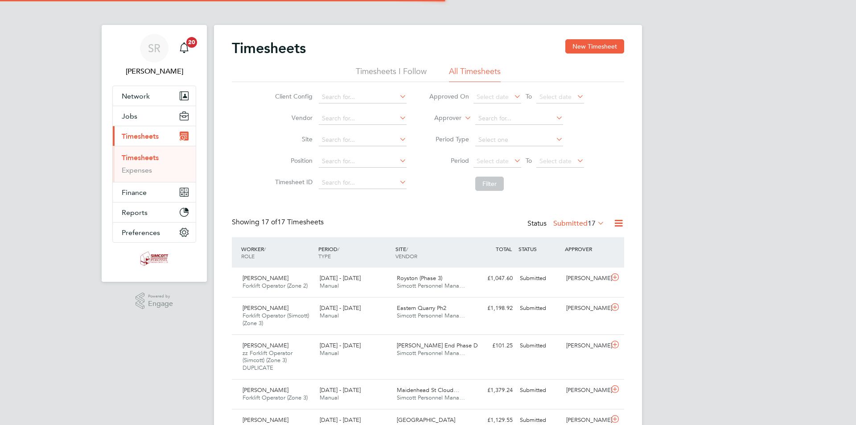 This screenshot has width=856, height=425. What do you see at coordinates (420, 278) in the screenshot?
I see `span: Royston (Phase 3)` at bounding box center [420, 278].